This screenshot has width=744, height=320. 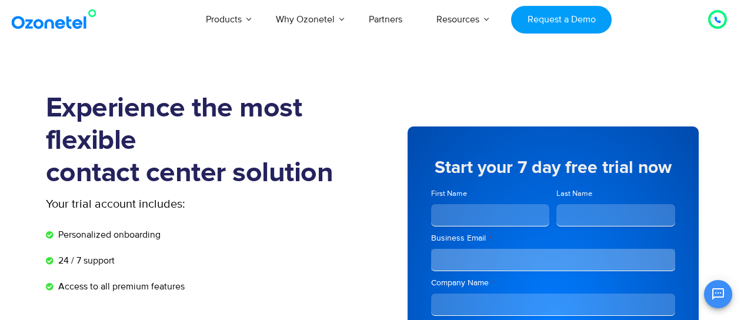 I want to click on label: Company Name, so click(x=553, y=283).